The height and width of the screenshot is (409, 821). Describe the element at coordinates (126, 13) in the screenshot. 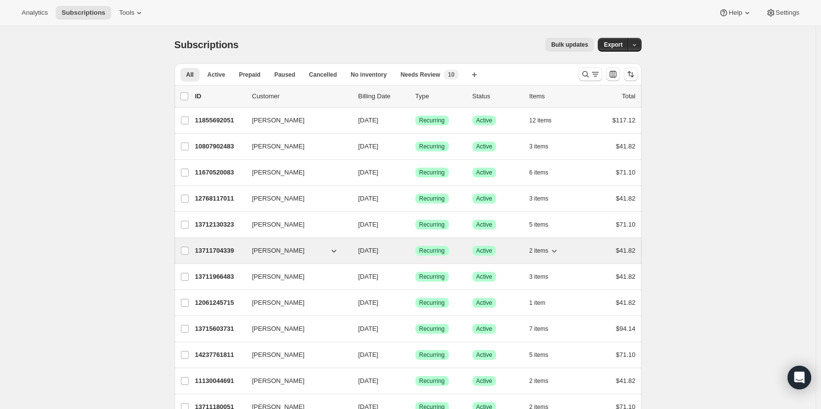

I see `span: Tools` at that location.